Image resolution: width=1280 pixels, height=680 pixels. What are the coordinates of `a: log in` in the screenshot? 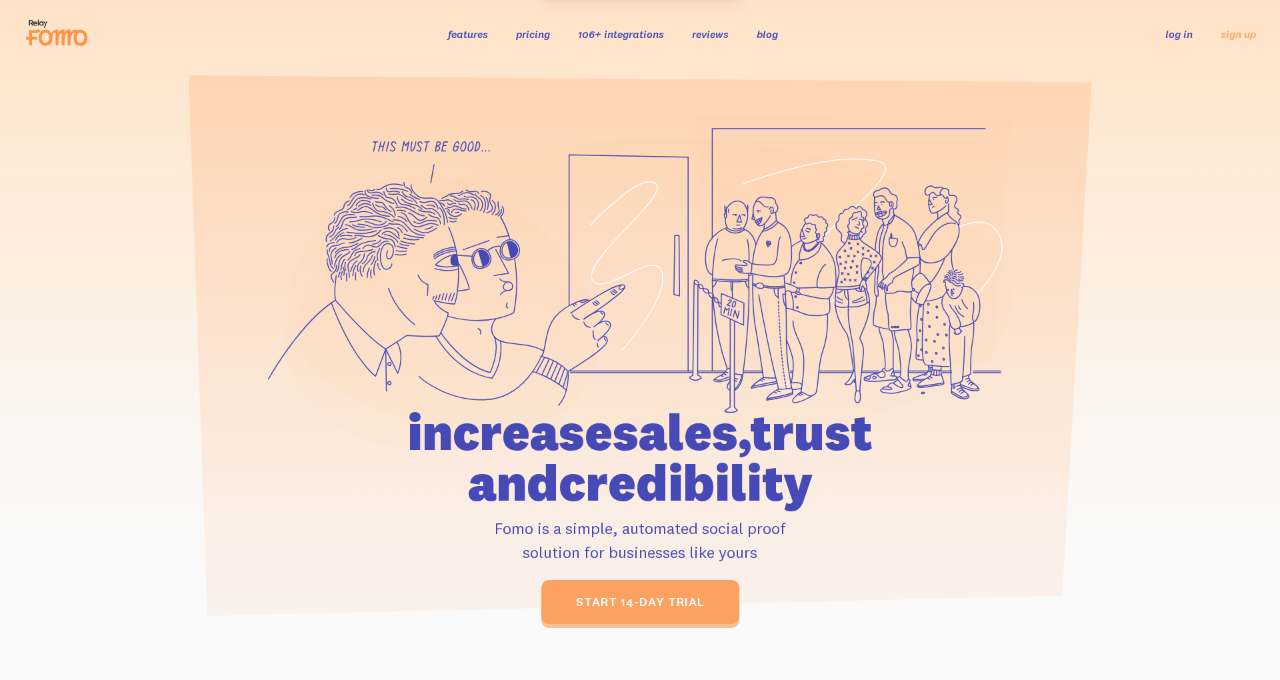 It's located at (1179, 34).